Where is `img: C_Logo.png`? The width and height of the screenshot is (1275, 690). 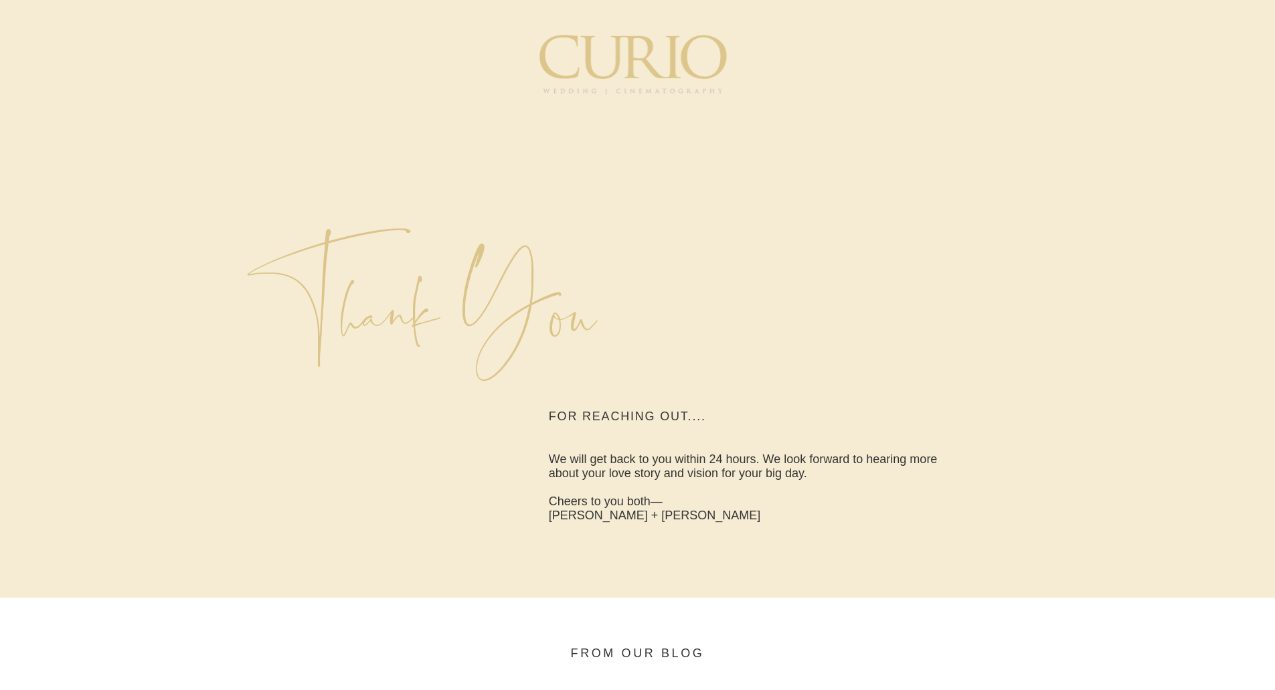 img: C_Logo.png is located at coordinates (633, 65).